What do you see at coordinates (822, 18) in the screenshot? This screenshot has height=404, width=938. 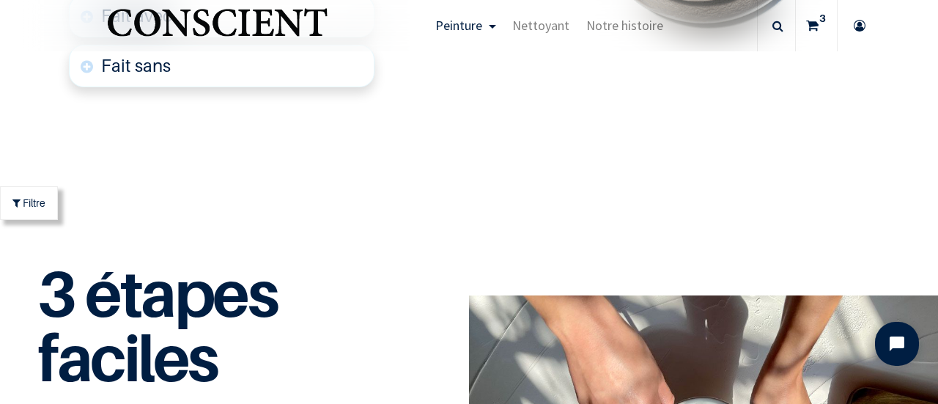 I see `sup: 3` at bounding box center [822, 18].